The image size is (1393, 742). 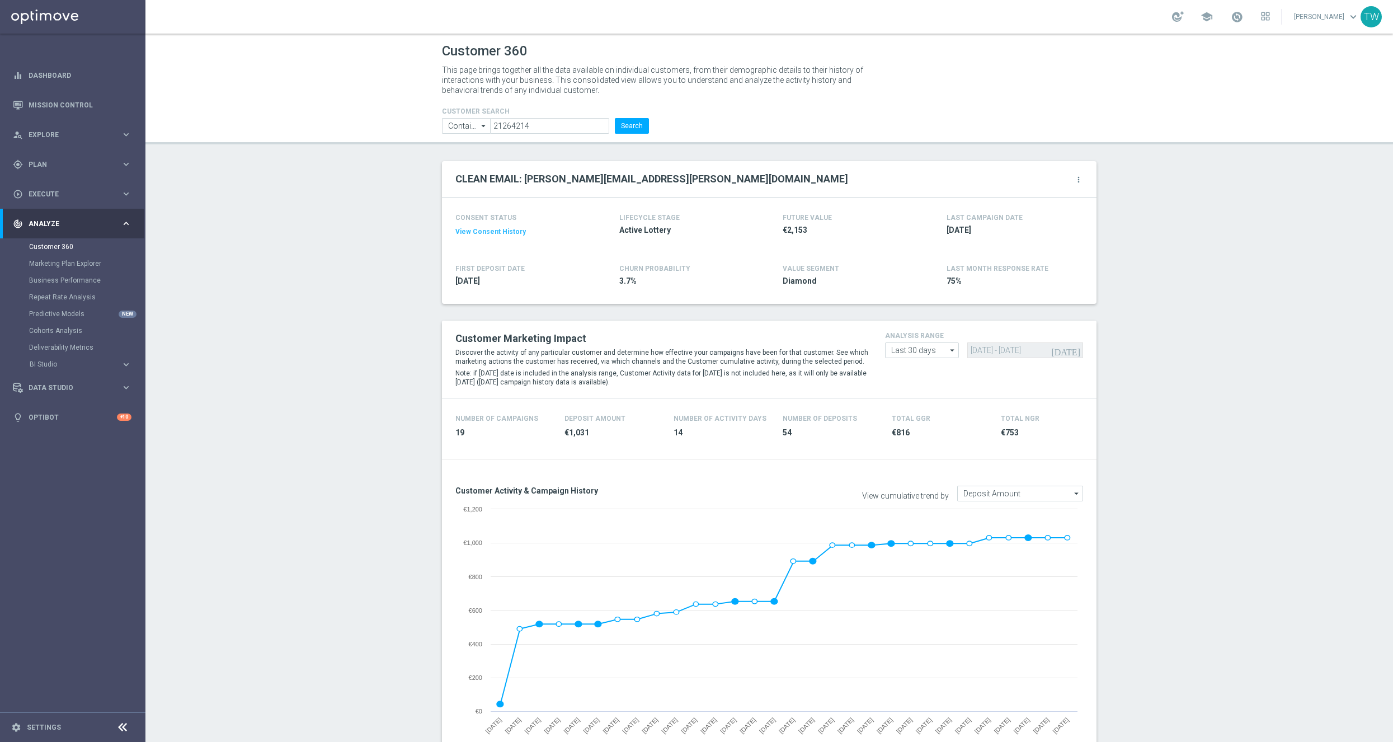 I want to click on i: play_circle_outline, so click(x=18, y=194).